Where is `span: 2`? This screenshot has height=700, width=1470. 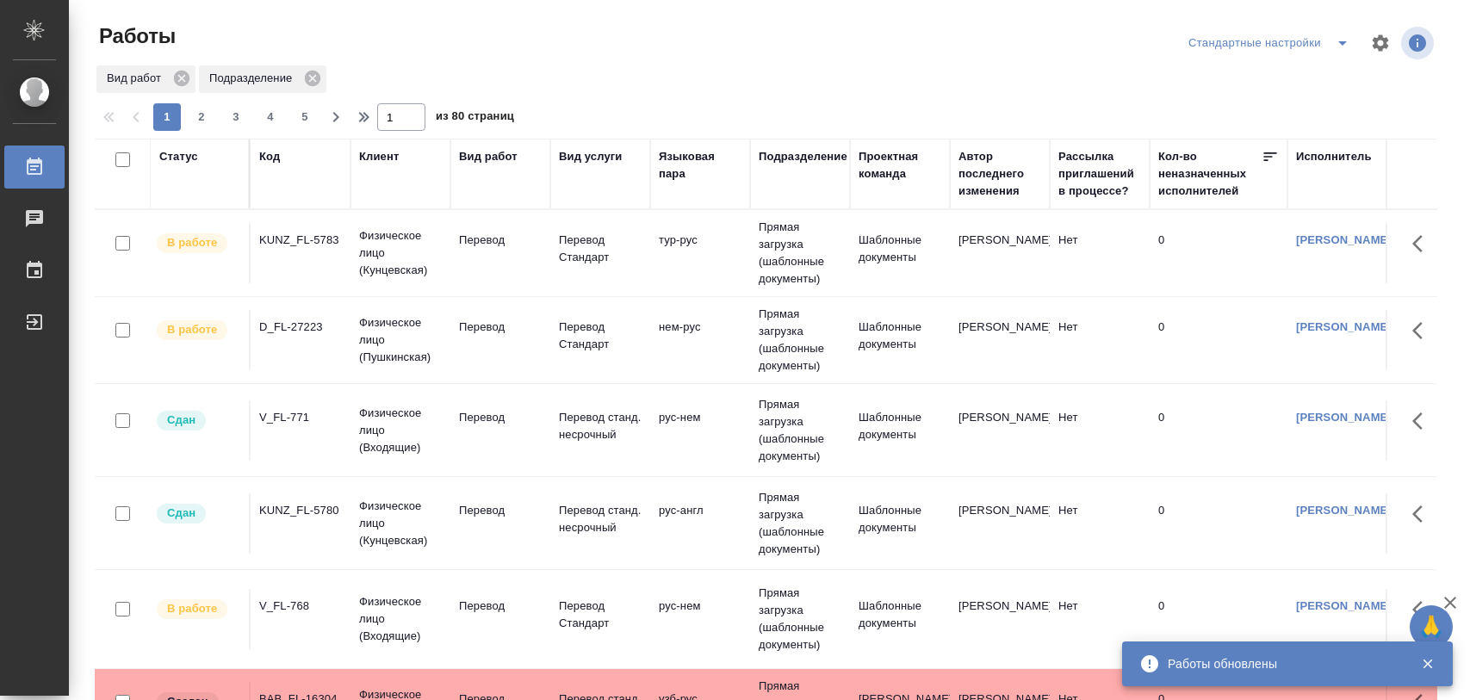
span: 2 is located at coordinates (202, 117).